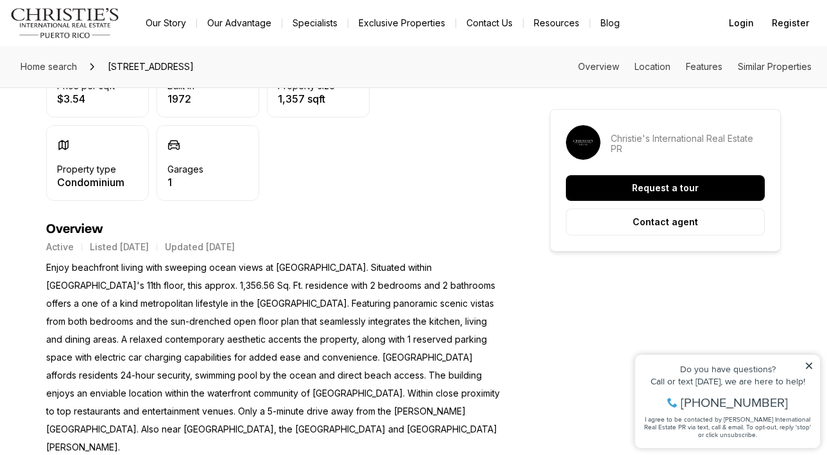 This screenshot has width=827, height=455. Describe the element at coordinates (90, 182) in the screenshot. I see `p: Condominium` at that location.